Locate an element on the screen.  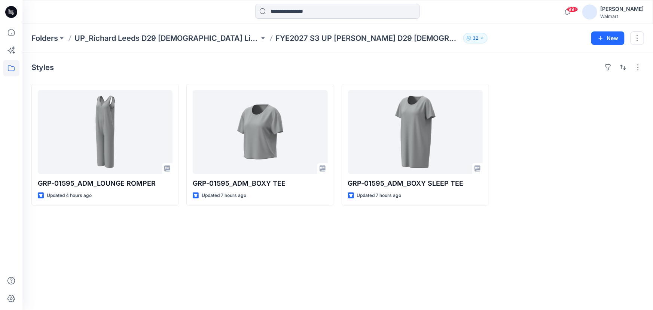
h4: Styles is located at coordinates (43, 67).